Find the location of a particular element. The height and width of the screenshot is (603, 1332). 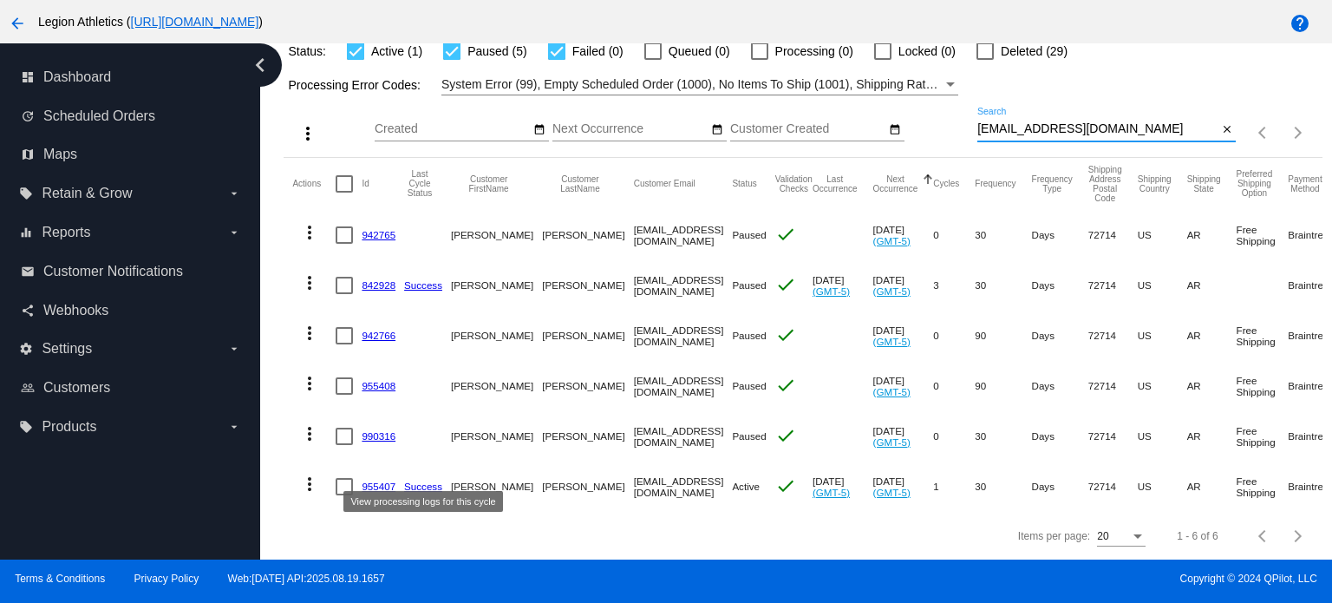

span: Processing Error Codes: is located at coordinates (354, 85).